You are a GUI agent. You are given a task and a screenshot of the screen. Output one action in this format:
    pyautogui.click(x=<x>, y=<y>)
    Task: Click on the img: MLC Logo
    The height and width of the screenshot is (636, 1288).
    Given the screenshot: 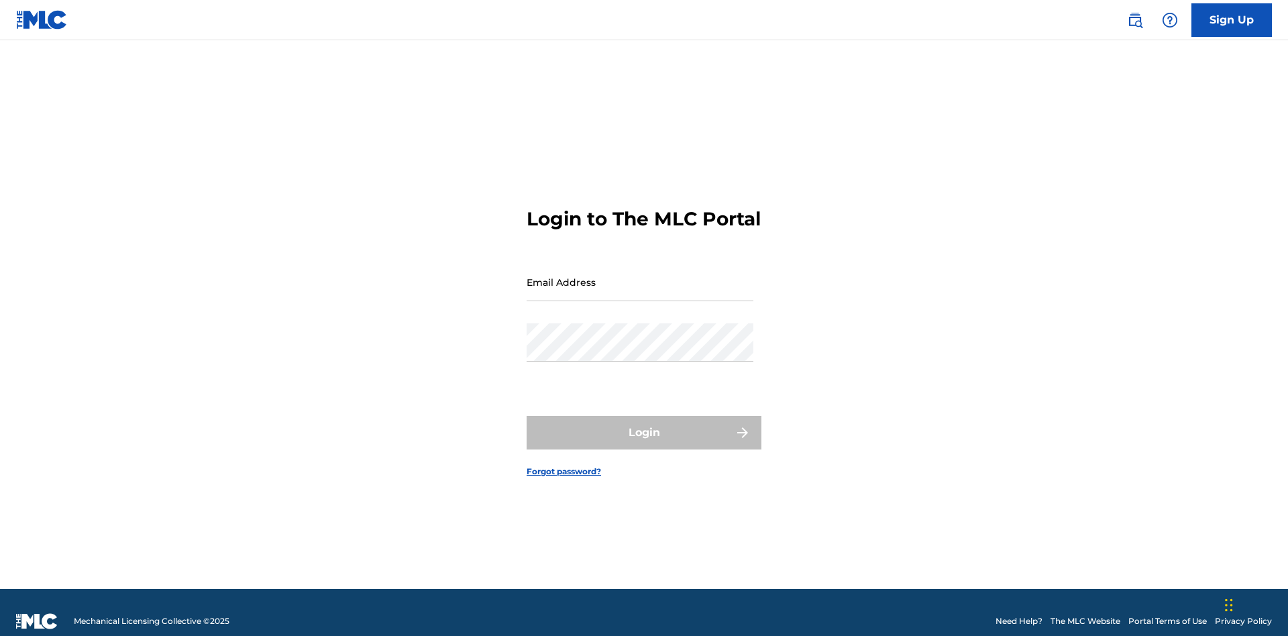 What is the action you would take?
    pyautogui.click(x=42, y=19)
    